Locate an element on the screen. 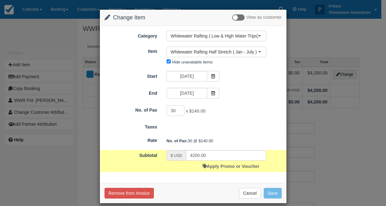 The width and height of the screenshot is (386, 206). span: Whitewater Rafting Half Stretch ( Jan - July ) or (Aug - Dec) is located at coordinates (214, 52).